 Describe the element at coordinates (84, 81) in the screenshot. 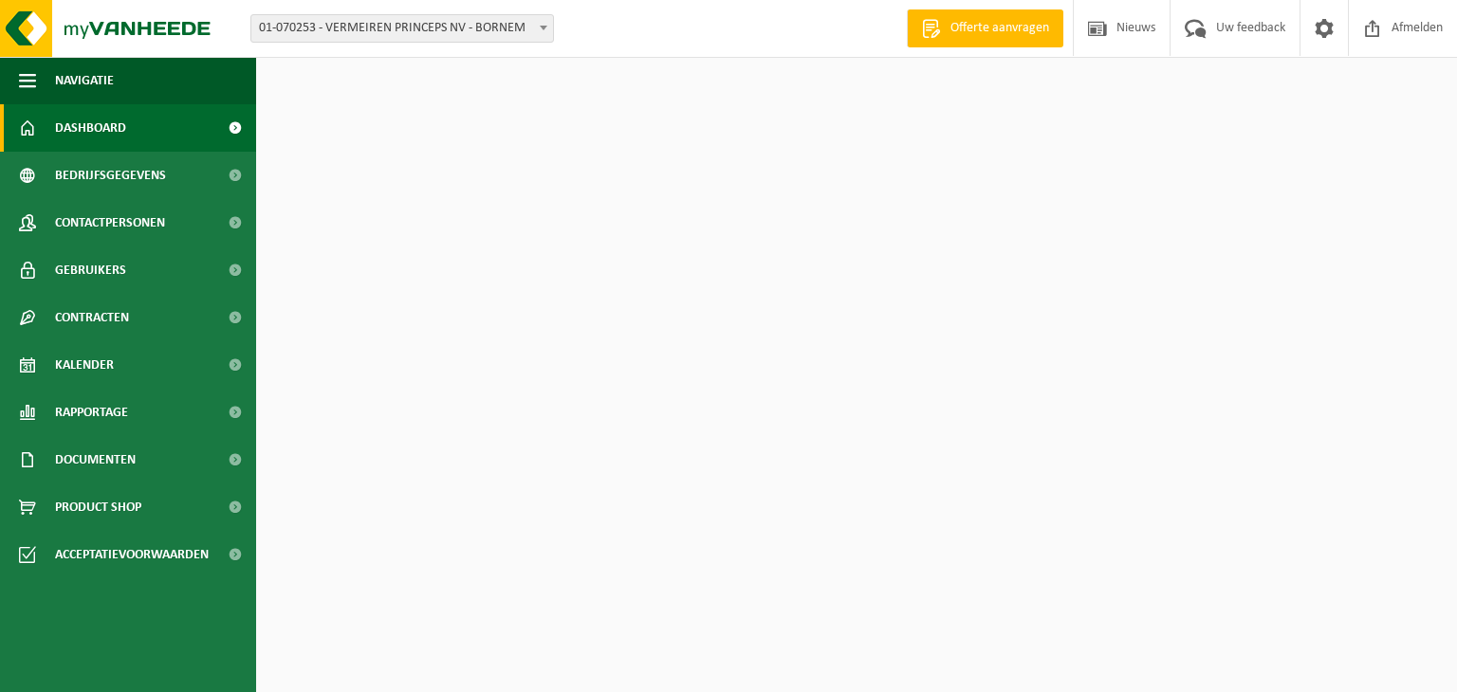

I see `span: Navigatie` at that location.